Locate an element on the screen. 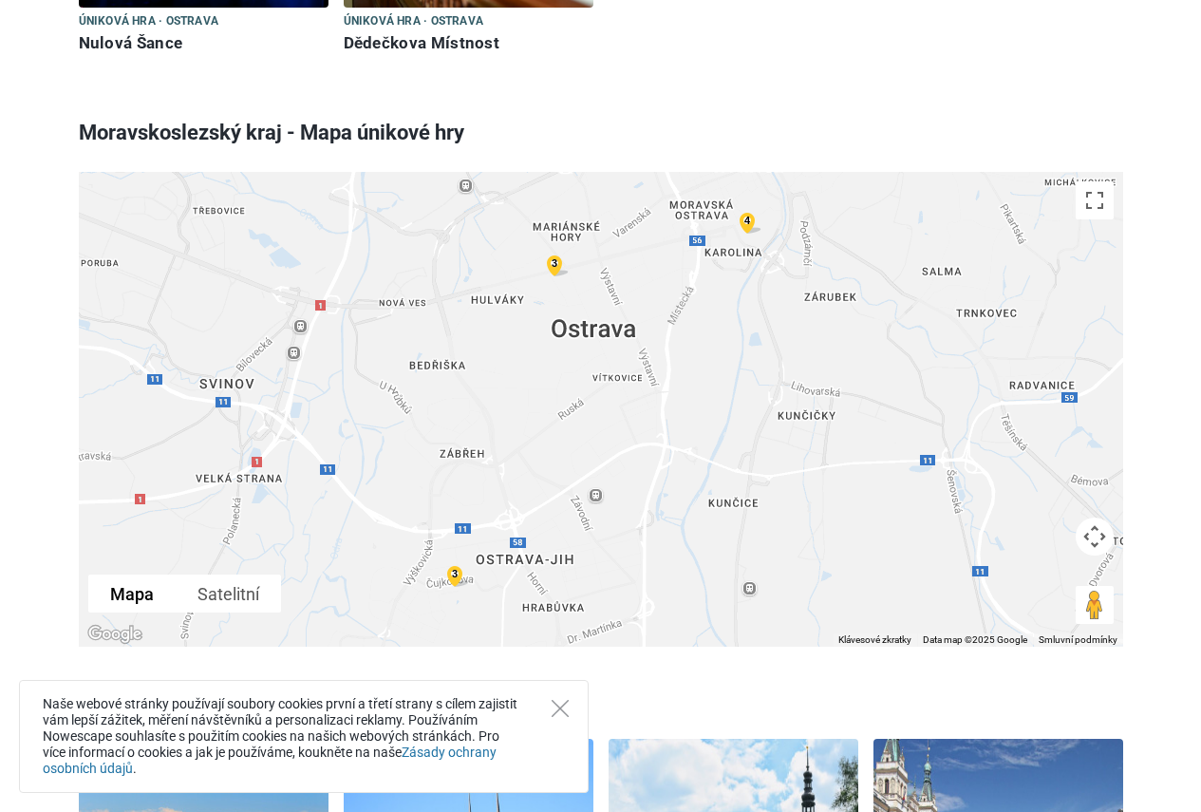 Image resolution: width=1201 pixels, height=812 pixels. button: Zobrazit mapu s ulicemi is located at coordinates (132, 594).